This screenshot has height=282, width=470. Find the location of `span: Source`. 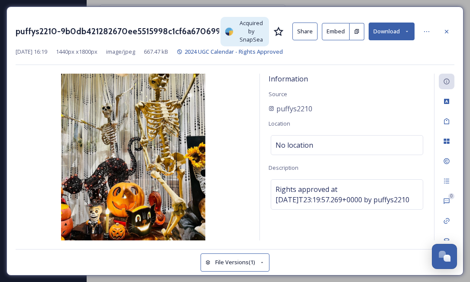

span: Source is located at coordinates (277, 94).